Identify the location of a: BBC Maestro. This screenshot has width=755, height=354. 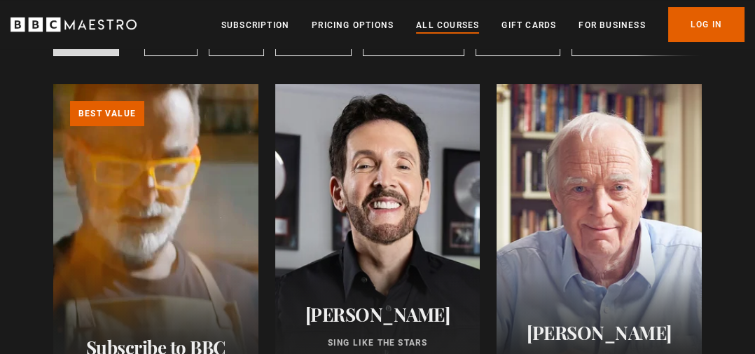
(74, 25).